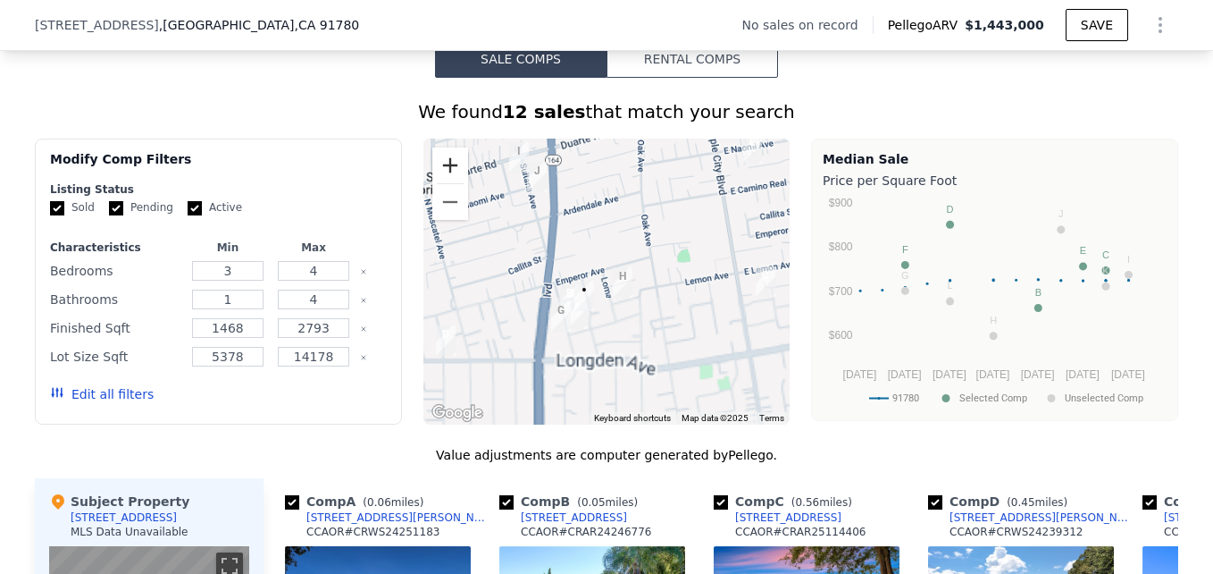 Image resolution: width=1213 pixels, height=574 pixels. Describe the element at coordinates (1016, 532) in the screenshot. I see `div: CCAOR # CRWS24239312` at that location.